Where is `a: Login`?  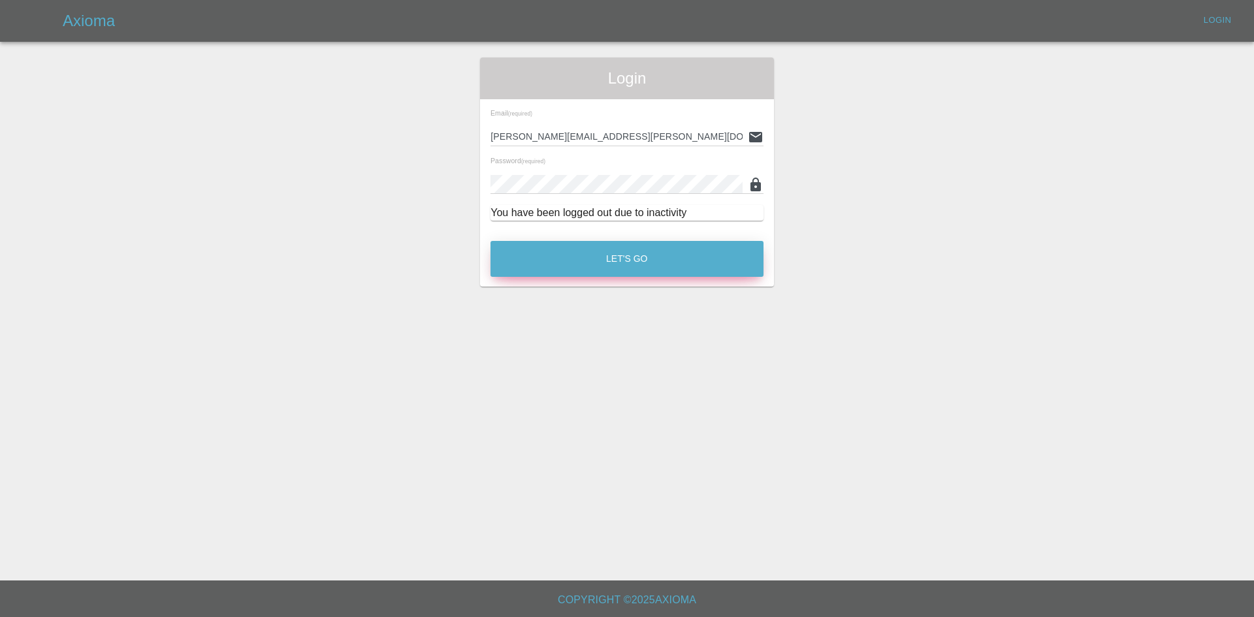 a: Login is located at coordinates (1217, 20).